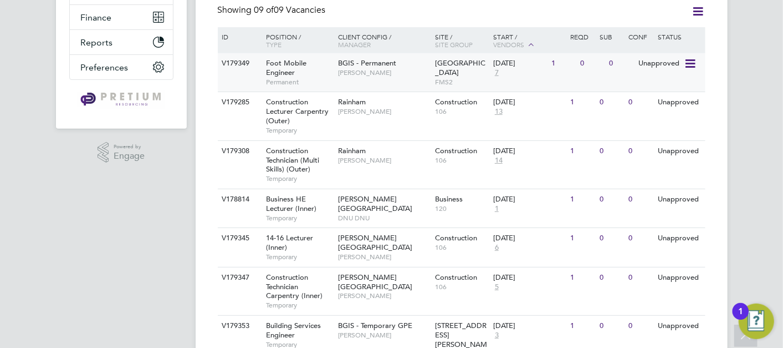  What do you see at coordinates (274, 44) in the screenshot?
I see `span: Type` at bounding box center [274, 44].